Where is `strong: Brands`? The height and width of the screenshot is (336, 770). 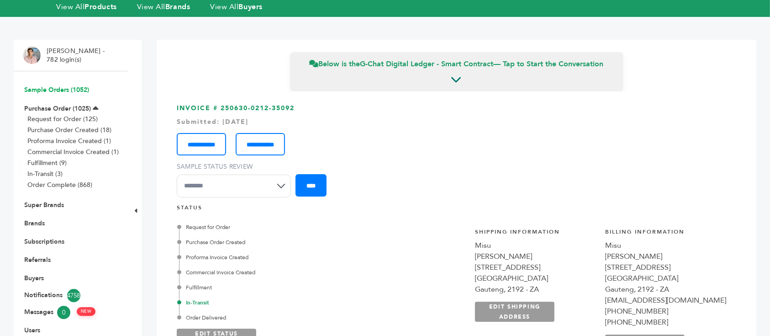
strong: Brands is located at coordinates (178, 7).